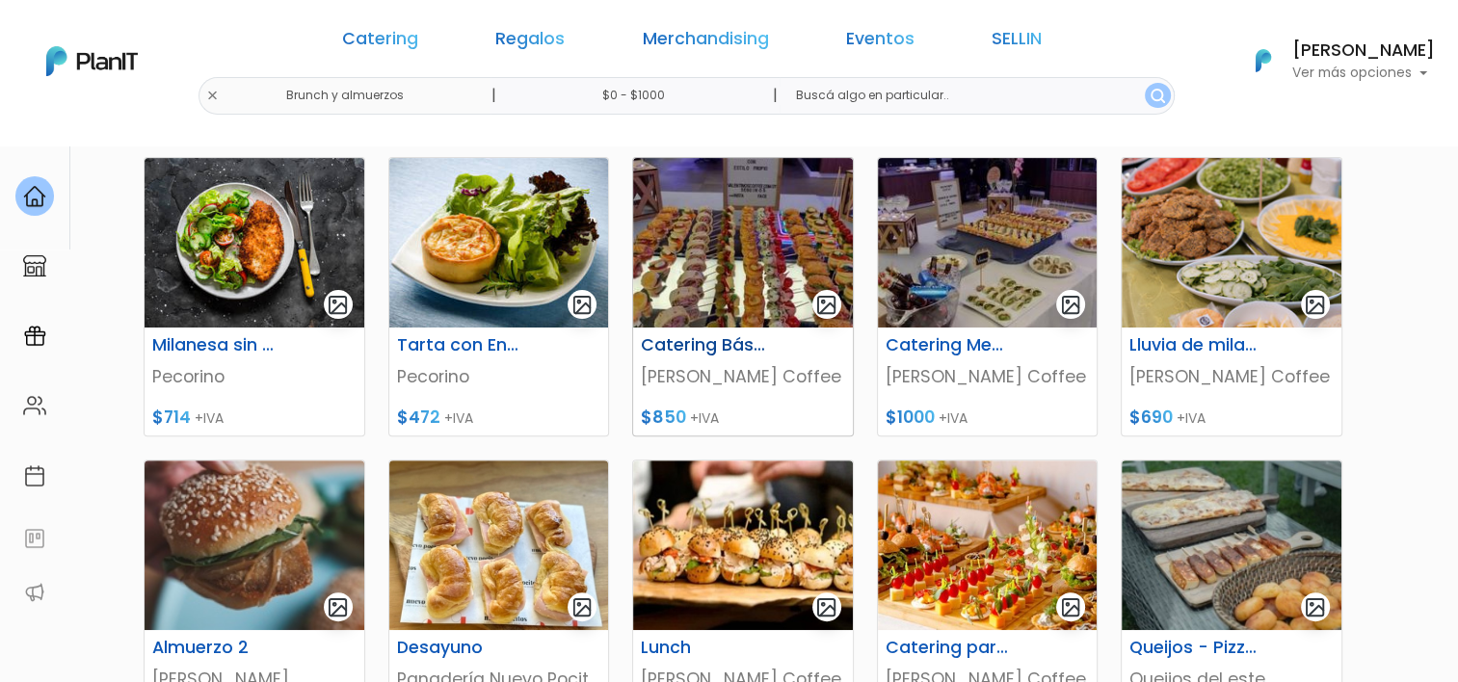 This screenshot has width=1458, height=682. What do you see at coordinates (254, 546) in the screenshot?
I see `img: thumb_image00033__1_.jpeg` at bounding box center [254, 546].